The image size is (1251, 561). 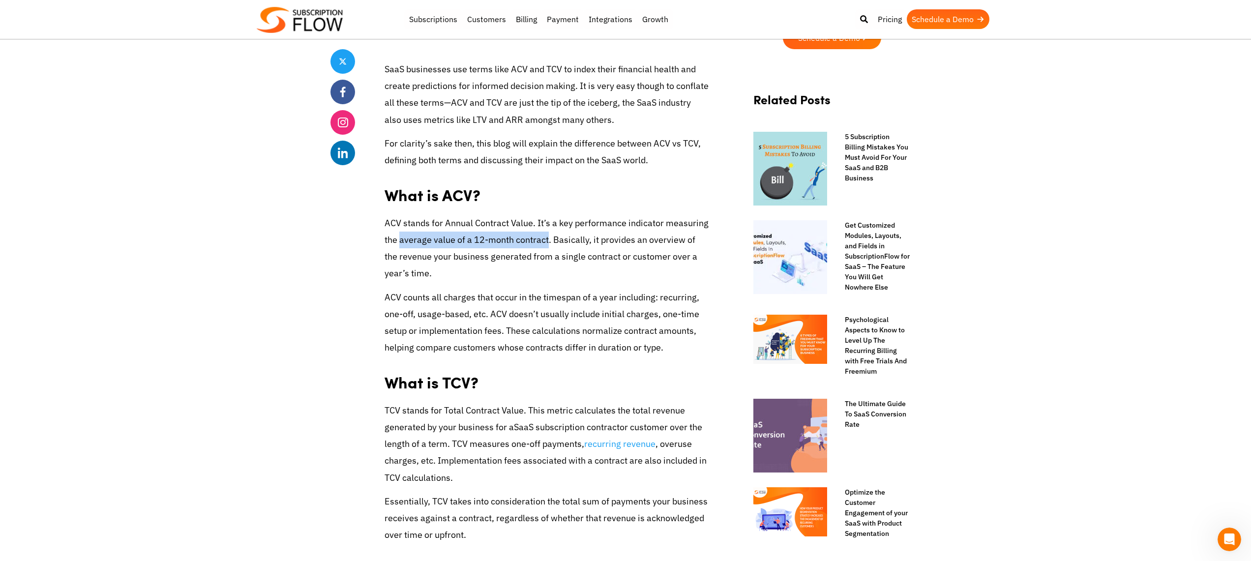 I want to click on img: SaaS Conversion Rate, so click(x=790, y=436).